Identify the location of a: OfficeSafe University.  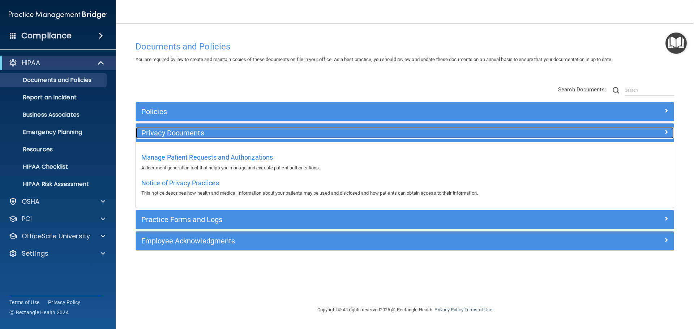
(57, 237).